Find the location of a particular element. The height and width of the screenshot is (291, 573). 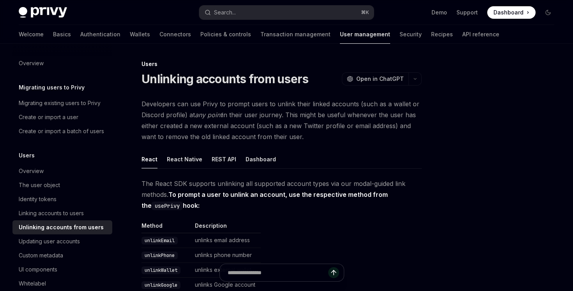

input: Ask a question... is located at coordinates (278, 272).